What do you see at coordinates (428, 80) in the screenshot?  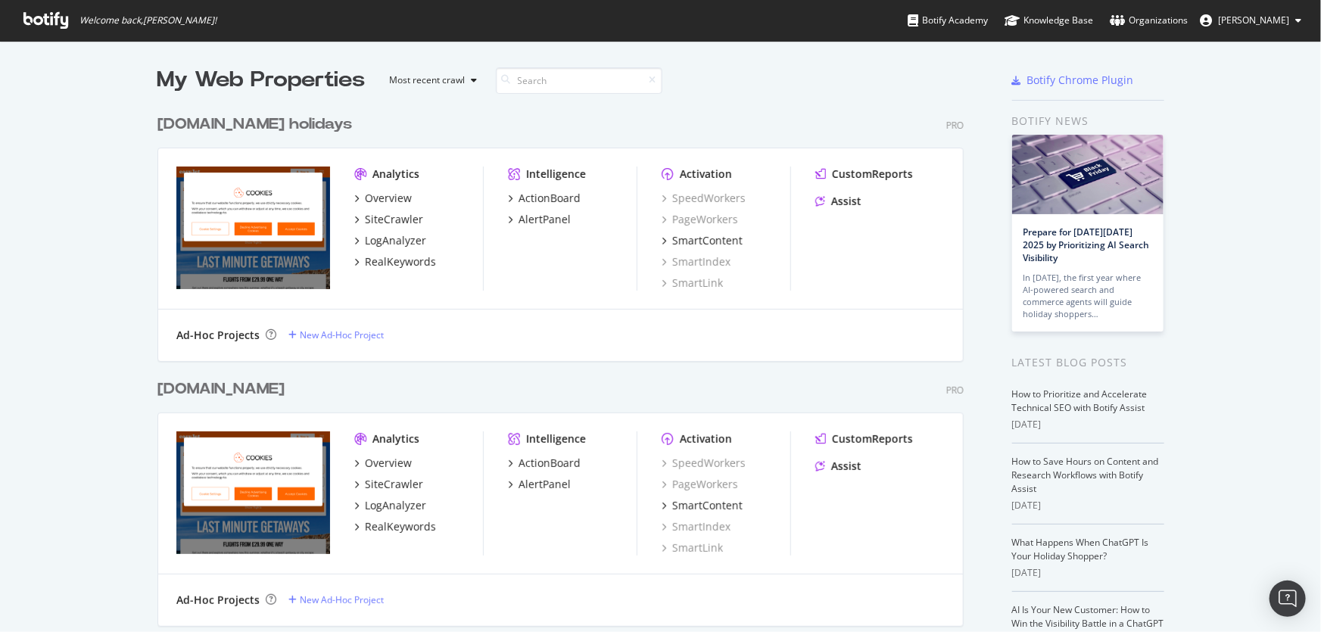 I see `div: Most recent crawl` at bounding box center [428, 80].